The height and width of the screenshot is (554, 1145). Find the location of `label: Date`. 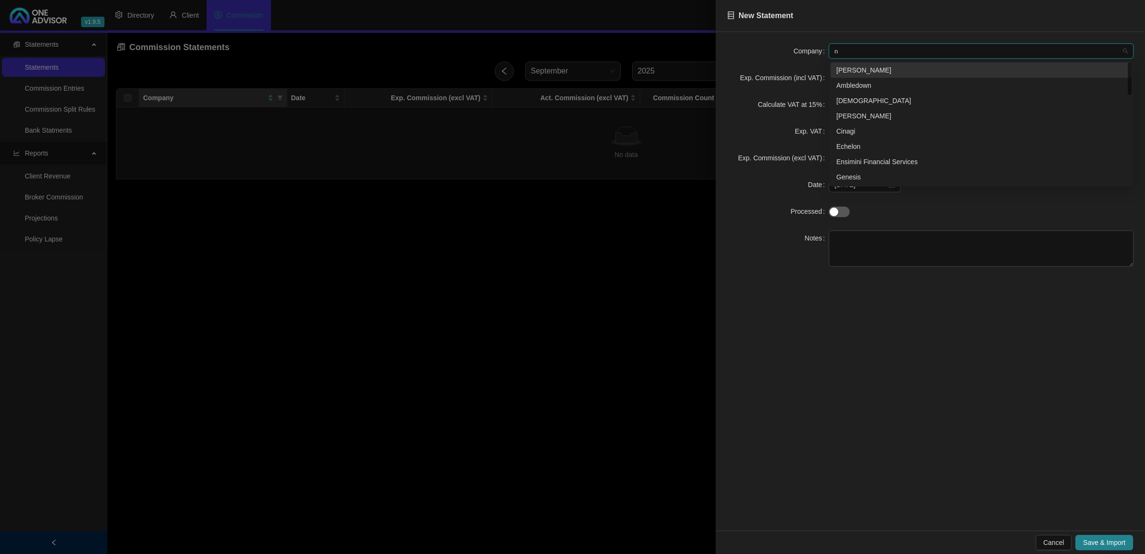

label: Date is located at coordinates (818, 185).